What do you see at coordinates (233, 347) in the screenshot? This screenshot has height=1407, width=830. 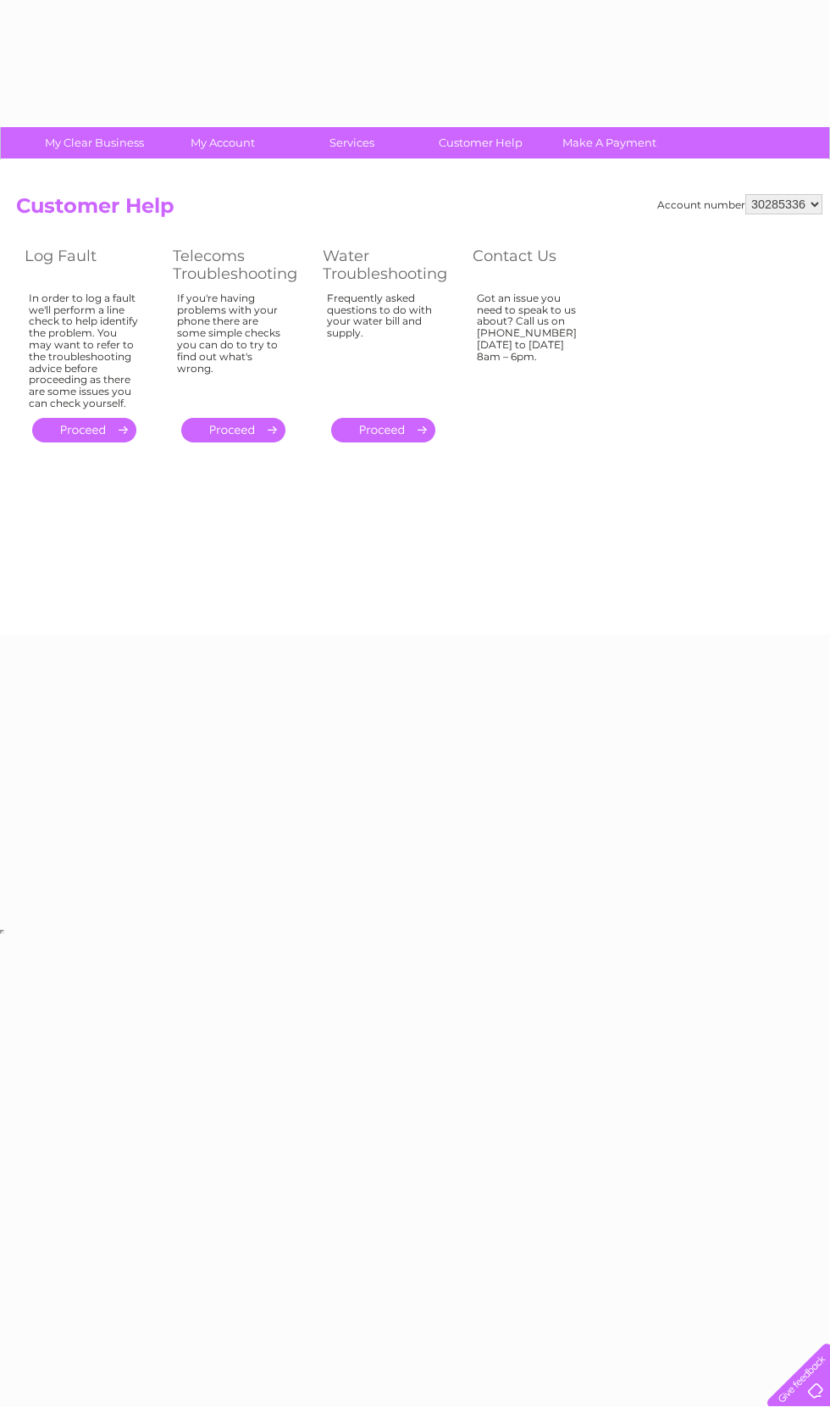 I see `div: If you're having problems with your phone there are some simple checks you can do to try to find ...` at bounding box center [233, 347].